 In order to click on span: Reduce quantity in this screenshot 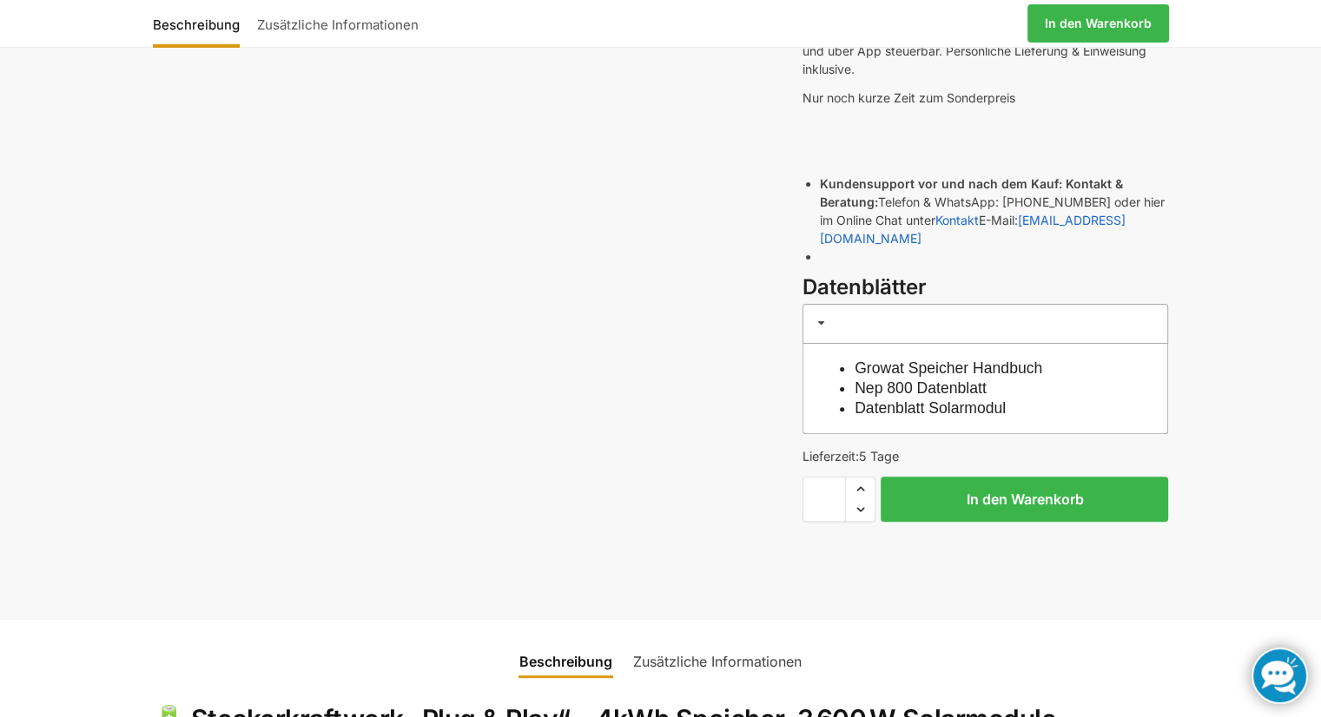, I will do `click(860, 510)`.